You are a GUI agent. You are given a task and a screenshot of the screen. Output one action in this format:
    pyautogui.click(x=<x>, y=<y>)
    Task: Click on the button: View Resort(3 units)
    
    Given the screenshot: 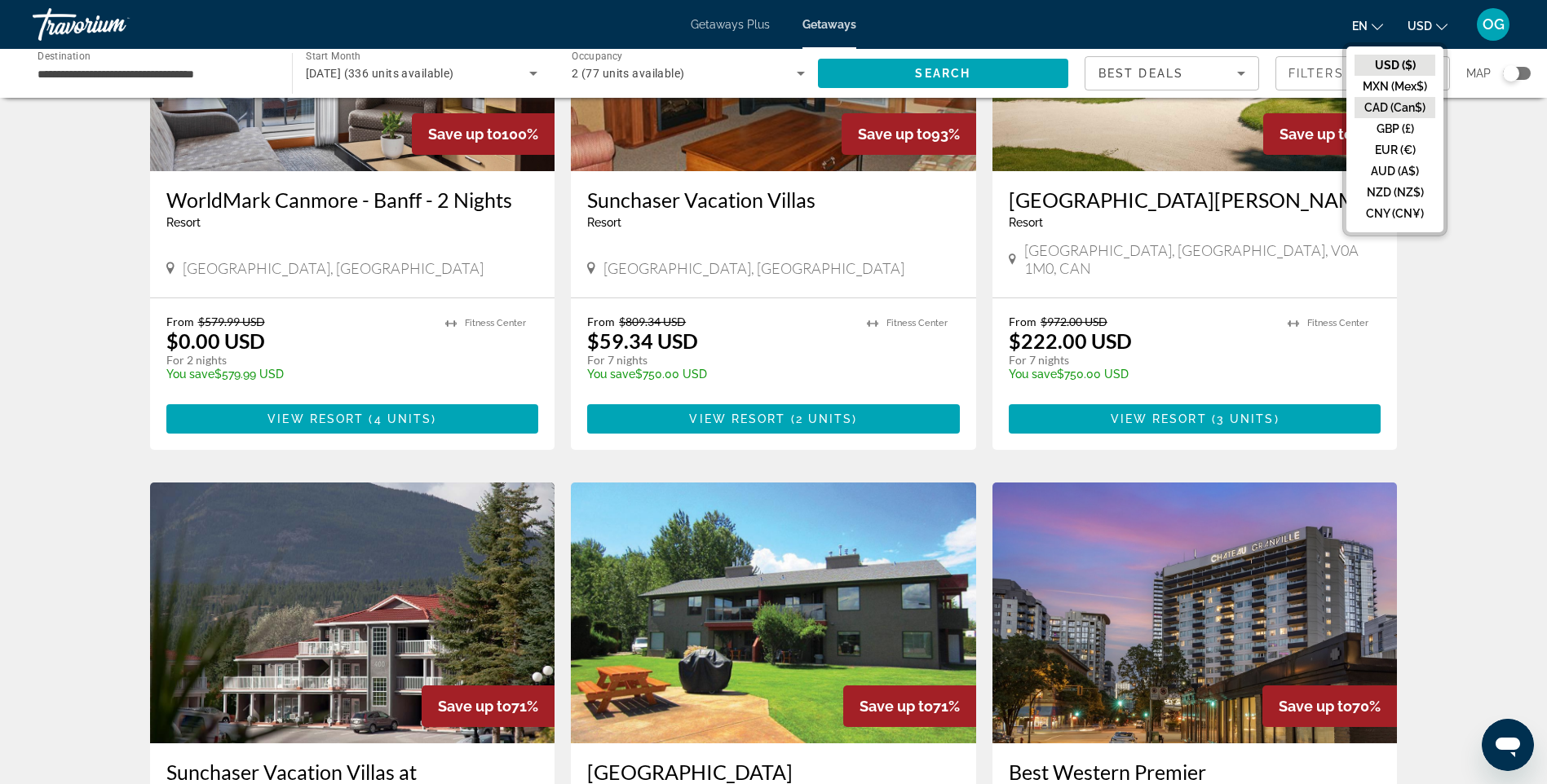 What is the action you would take?
    pyautogui.click(x=1195, y=419)
    